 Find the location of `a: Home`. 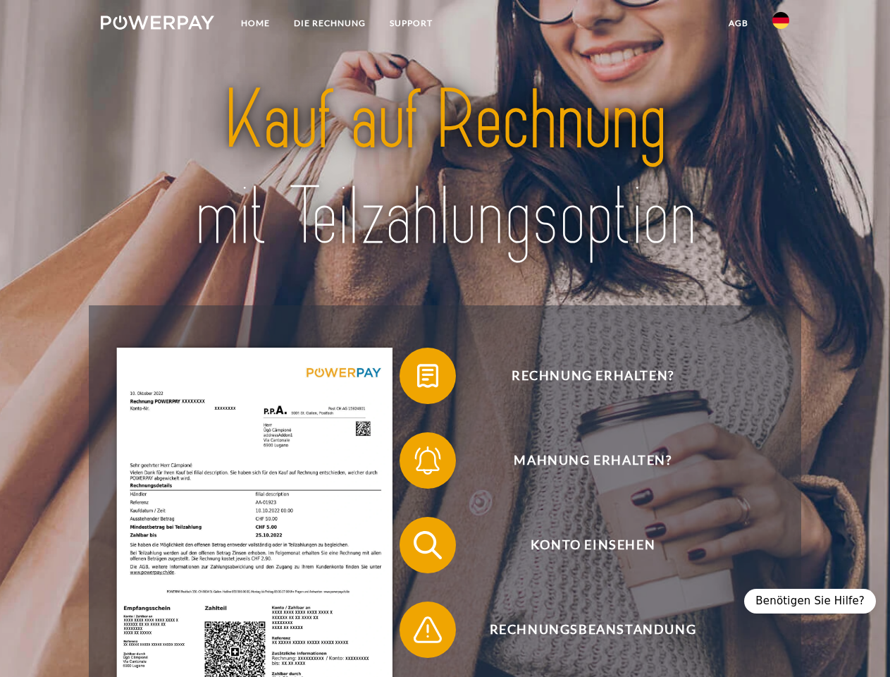

a: Home is located at coordinates (255, 23).